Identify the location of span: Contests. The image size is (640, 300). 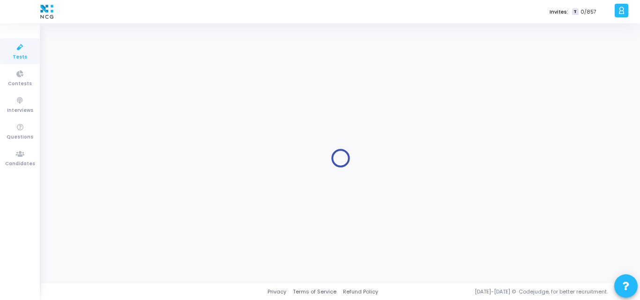
(20, 84).